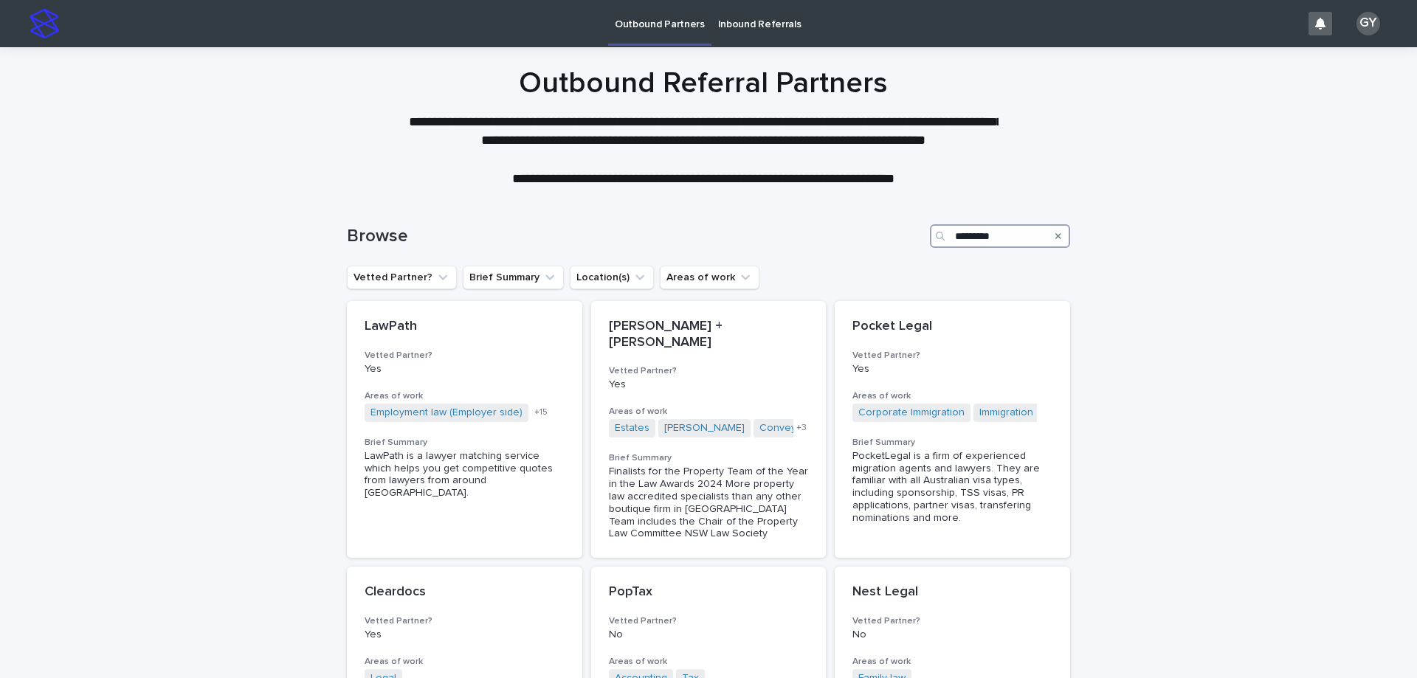 The height and width of the screenshot is (678, 1417). I want to click on span: + 15, so click(541, 413).